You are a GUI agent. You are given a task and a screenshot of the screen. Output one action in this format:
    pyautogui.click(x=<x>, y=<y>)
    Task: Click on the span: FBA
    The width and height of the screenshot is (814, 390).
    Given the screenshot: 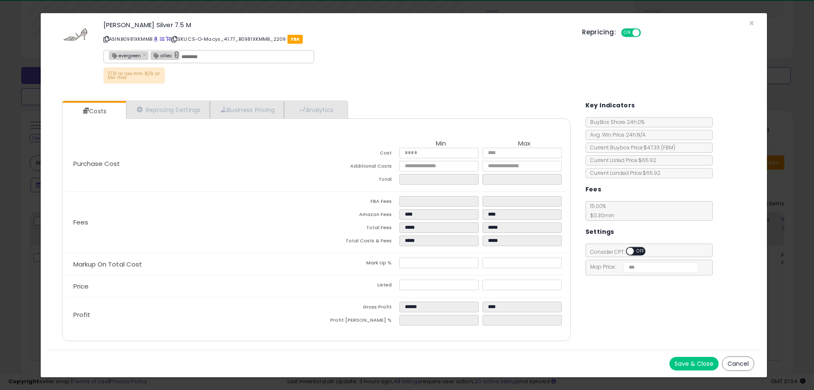 What is the action you would take?
    pyautogui.click(x=295, y=39)
    